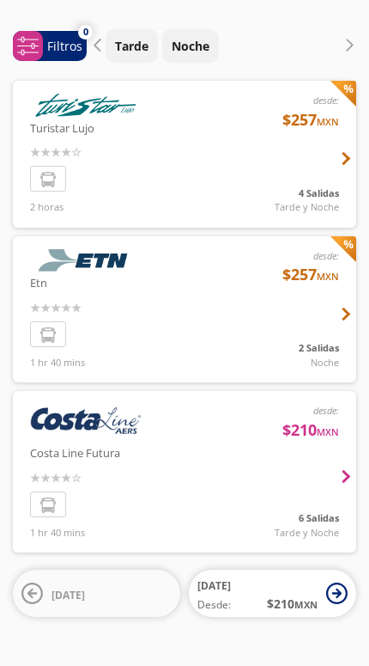  What do you see at coordinates (306, 604) in the screenshot?
I see `small: MXN` at bounding box center [306, 604].